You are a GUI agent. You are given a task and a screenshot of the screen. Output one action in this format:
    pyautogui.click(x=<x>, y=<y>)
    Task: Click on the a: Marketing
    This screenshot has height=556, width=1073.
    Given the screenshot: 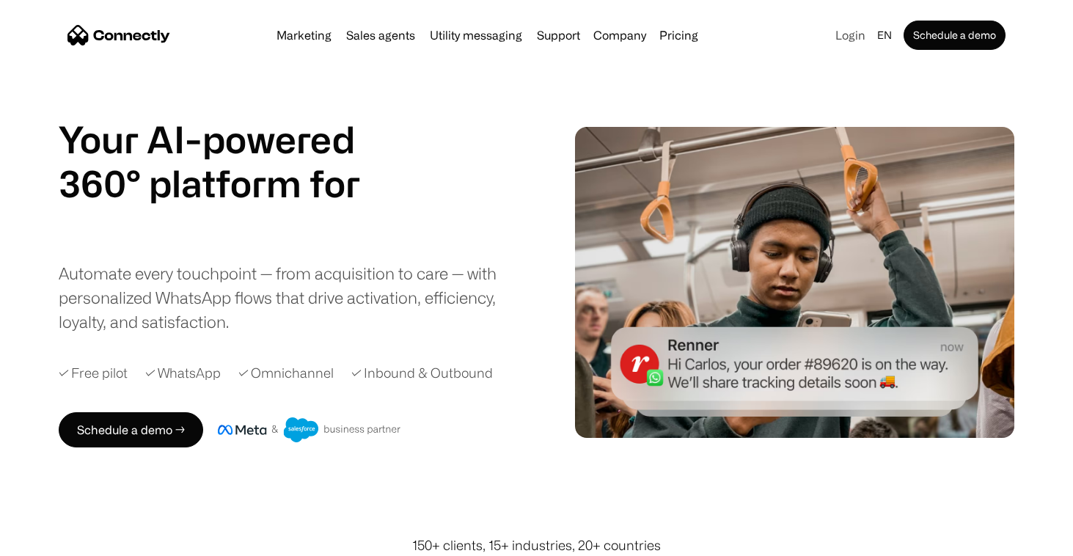 What is the action you would take?
    pyautogui.click(x=304, y=35)
    